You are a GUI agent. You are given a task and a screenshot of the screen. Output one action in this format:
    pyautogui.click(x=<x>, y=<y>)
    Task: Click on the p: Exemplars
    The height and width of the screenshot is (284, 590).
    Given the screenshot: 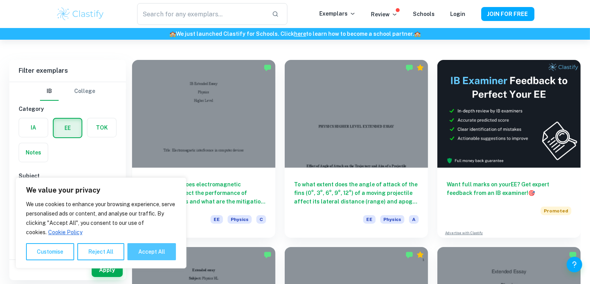 What is the action you would take?
    pyautogui.click(x=338, y=14)
    